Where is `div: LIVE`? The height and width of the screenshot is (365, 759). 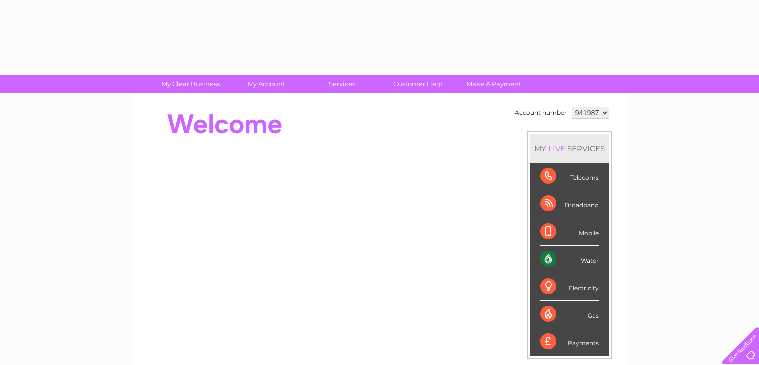 div: LIVE is located at coordinates (557, 148).